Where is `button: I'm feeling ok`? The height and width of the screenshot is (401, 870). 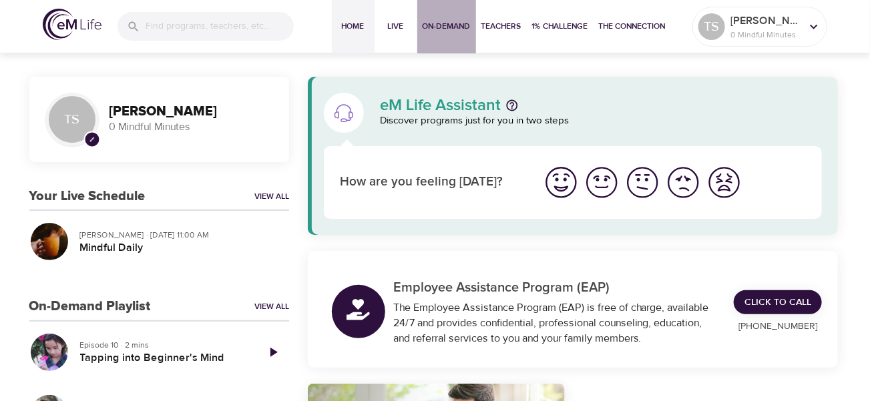
button: I'm feeling ok is located at coordinates (643, 182).